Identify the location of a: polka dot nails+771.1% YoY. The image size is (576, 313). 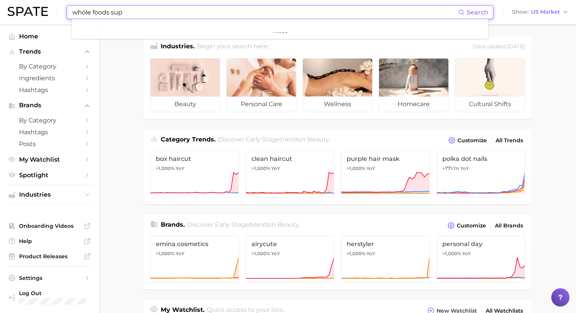
(480, 174).